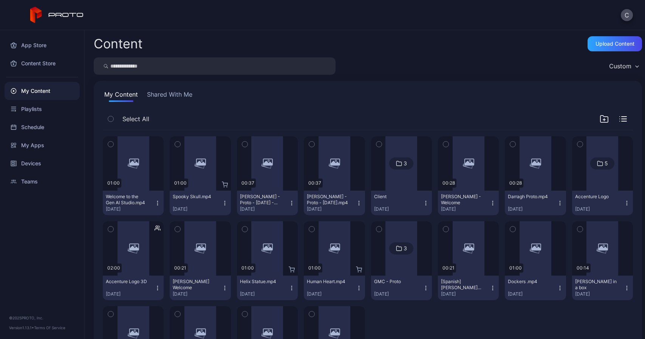 This screenshot has height=339, width=645. What do you see at coordinates (42, 145) in the screenshot?
I see `a: My Apps` at bounding box center [42, 145].